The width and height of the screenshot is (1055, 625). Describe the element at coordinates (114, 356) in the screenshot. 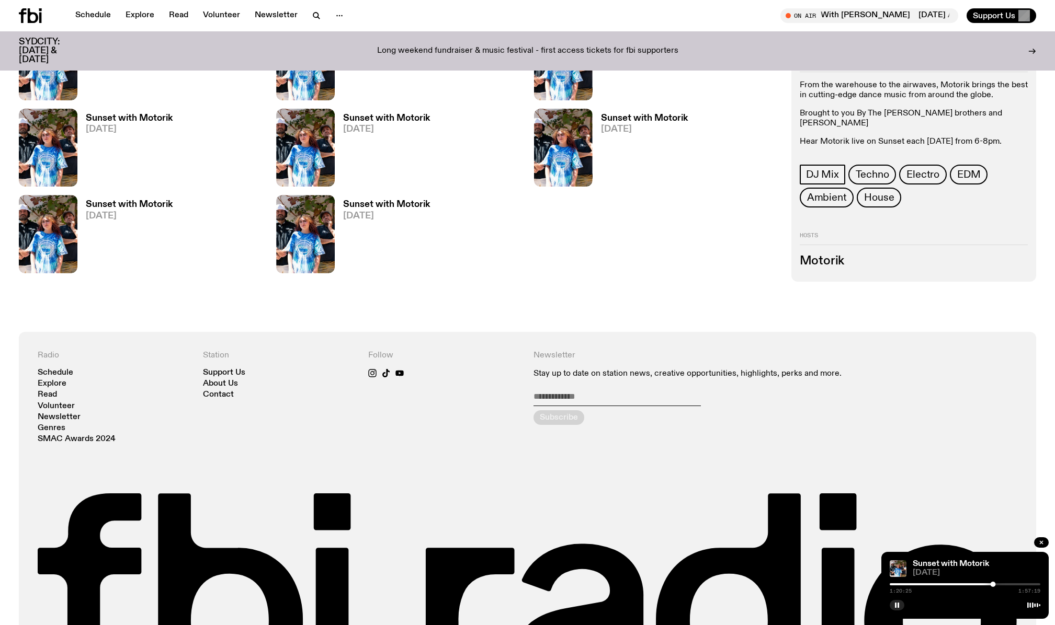

I see `h4: Radio` at that location.